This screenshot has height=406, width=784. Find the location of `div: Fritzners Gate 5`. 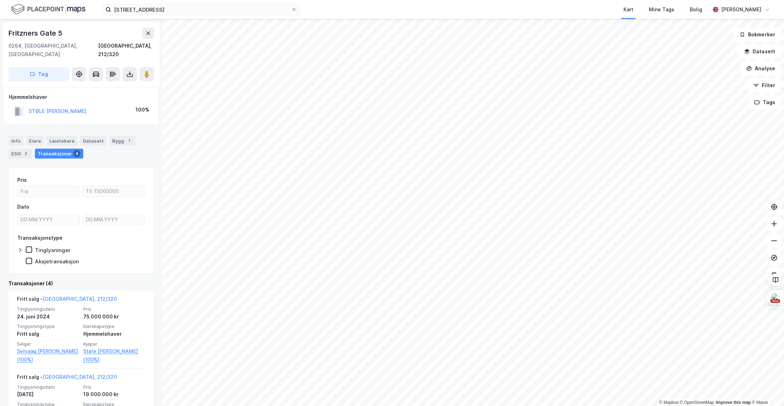

div: Fritzners Gate 5 is located at coordinates (36, 33).